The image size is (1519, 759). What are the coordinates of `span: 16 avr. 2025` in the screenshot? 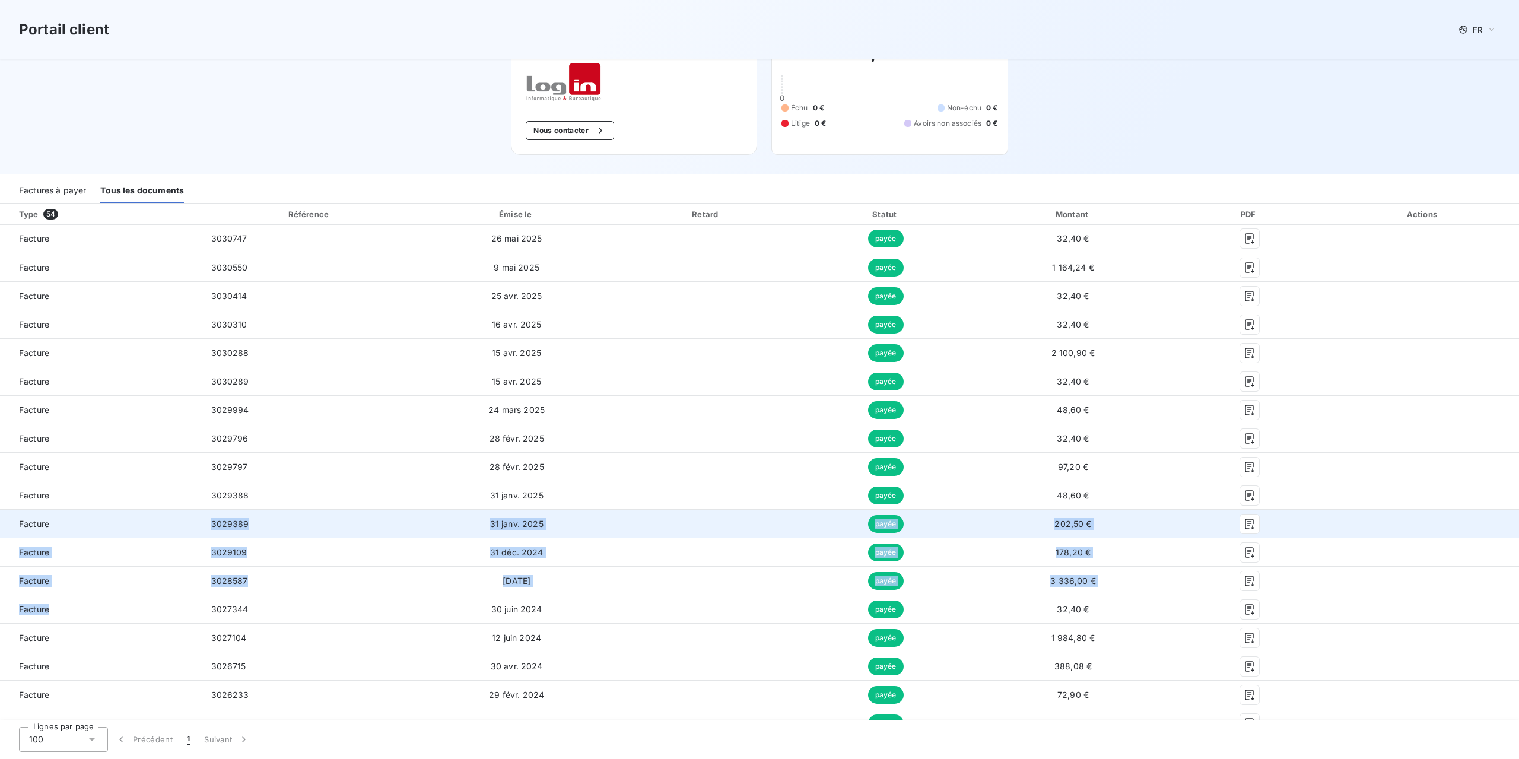 It's located at (517, 324).